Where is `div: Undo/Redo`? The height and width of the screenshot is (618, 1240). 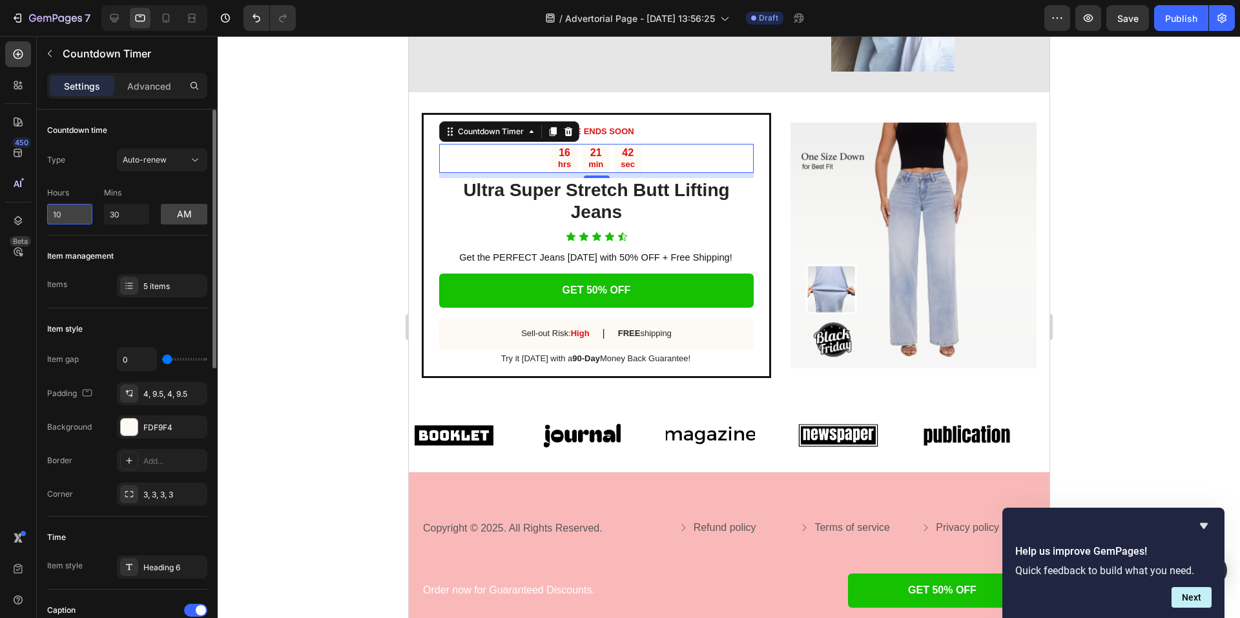 div: Undo/Redo is located at coordinates (269, 18).